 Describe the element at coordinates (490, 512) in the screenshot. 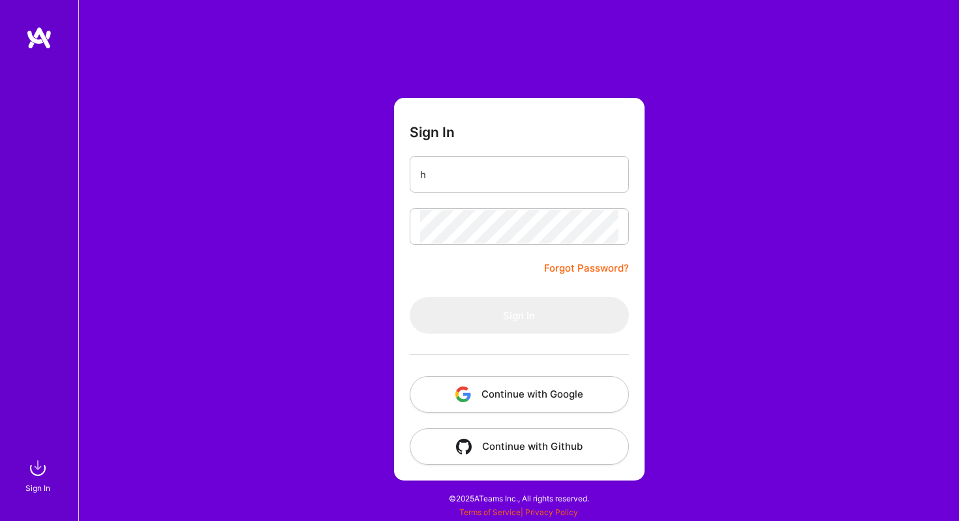

I see `a: Terms of Service` at that location.